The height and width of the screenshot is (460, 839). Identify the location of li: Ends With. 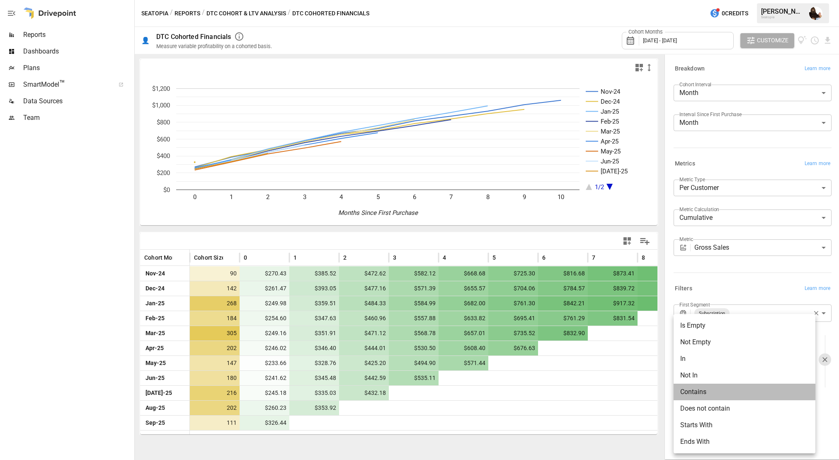
(744, 441).